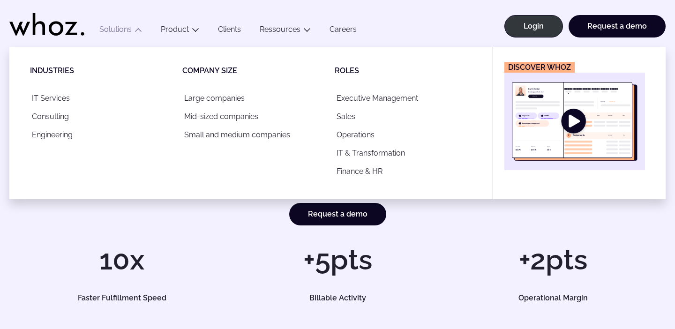 The image size is (675, 329). What do you see at coordinates (253, 116) in the screenshot?
I see `a: Mid-sized companies` at bounding box center [253, 116].